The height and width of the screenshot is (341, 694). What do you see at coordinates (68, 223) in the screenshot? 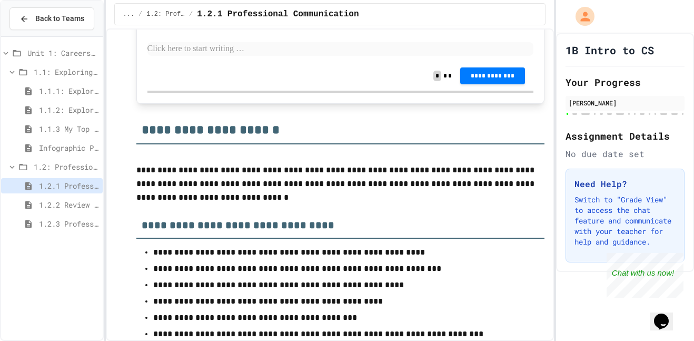
I see `span: 1.2.3 Professional Communication Challenge` at bounding box center [68, 223].